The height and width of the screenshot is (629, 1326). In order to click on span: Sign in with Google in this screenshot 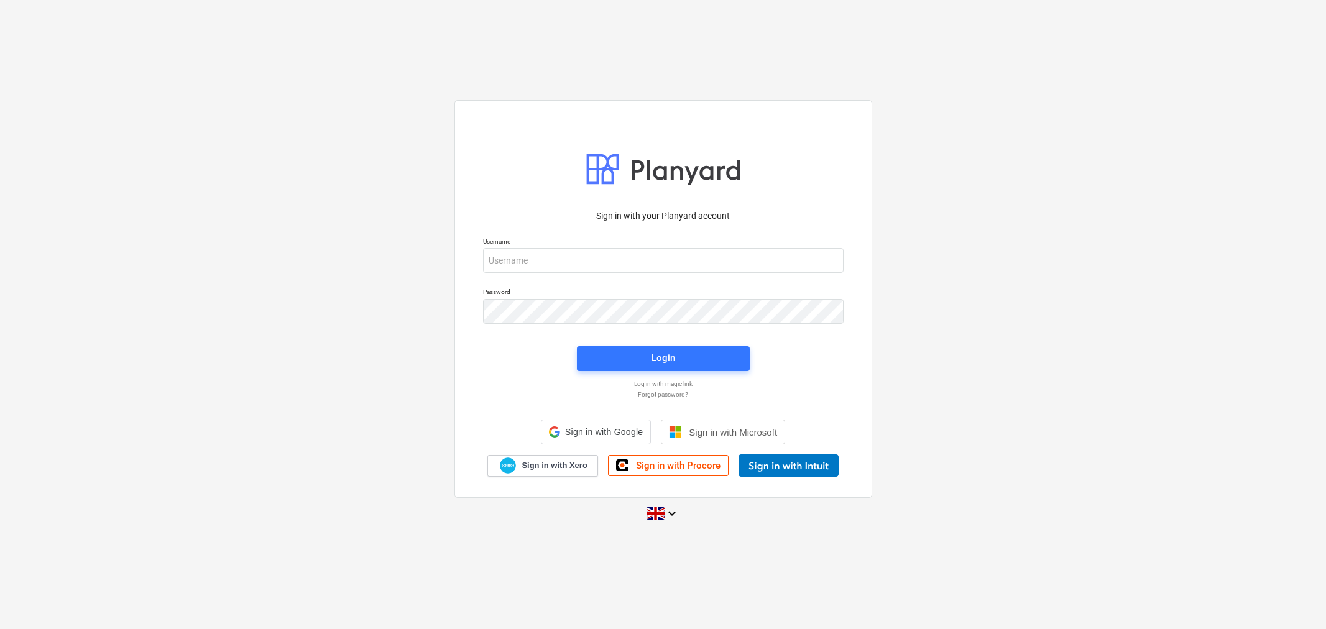, I will do `click(603, 432)`.